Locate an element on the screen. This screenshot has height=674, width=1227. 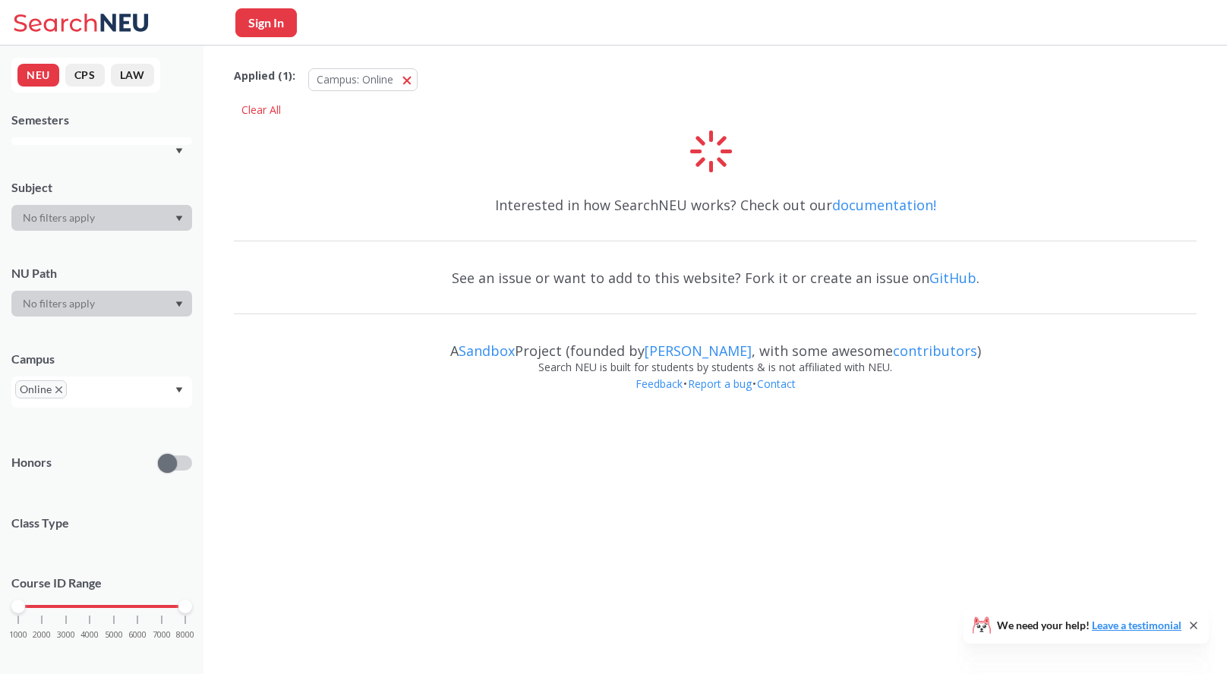
div: Clear All is located at coordinates (261, 110).